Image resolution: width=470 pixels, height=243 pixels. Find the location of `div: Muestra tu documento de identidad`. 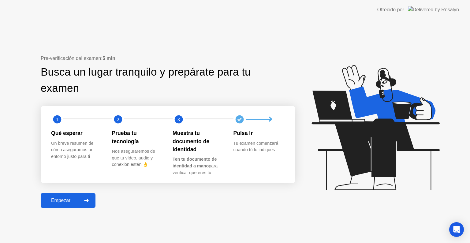

div: Muestra tu documento de identidad is located at coordinates (198, 141).